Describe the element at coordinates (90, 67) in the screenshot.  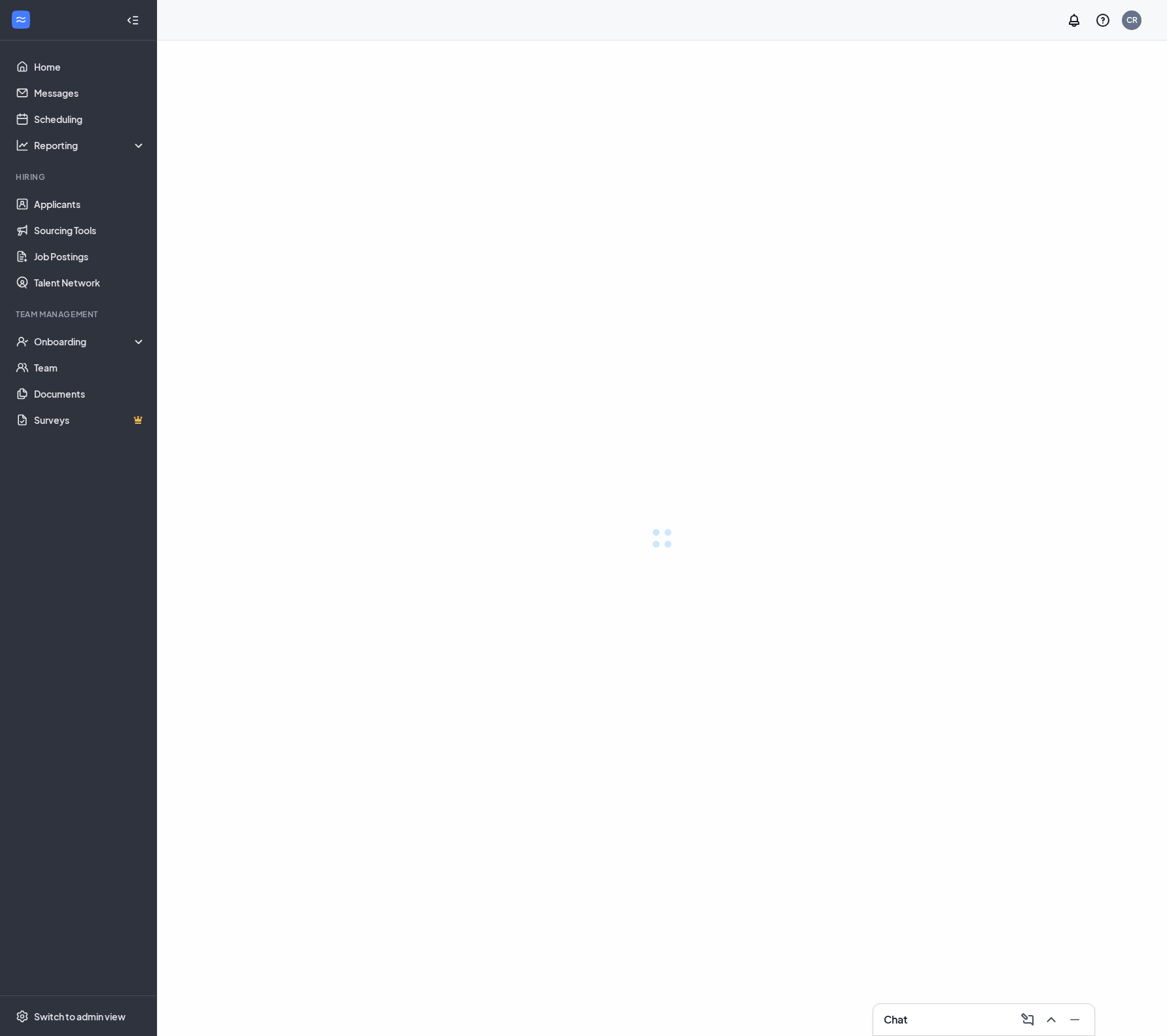
I see `a: Home` at that location.